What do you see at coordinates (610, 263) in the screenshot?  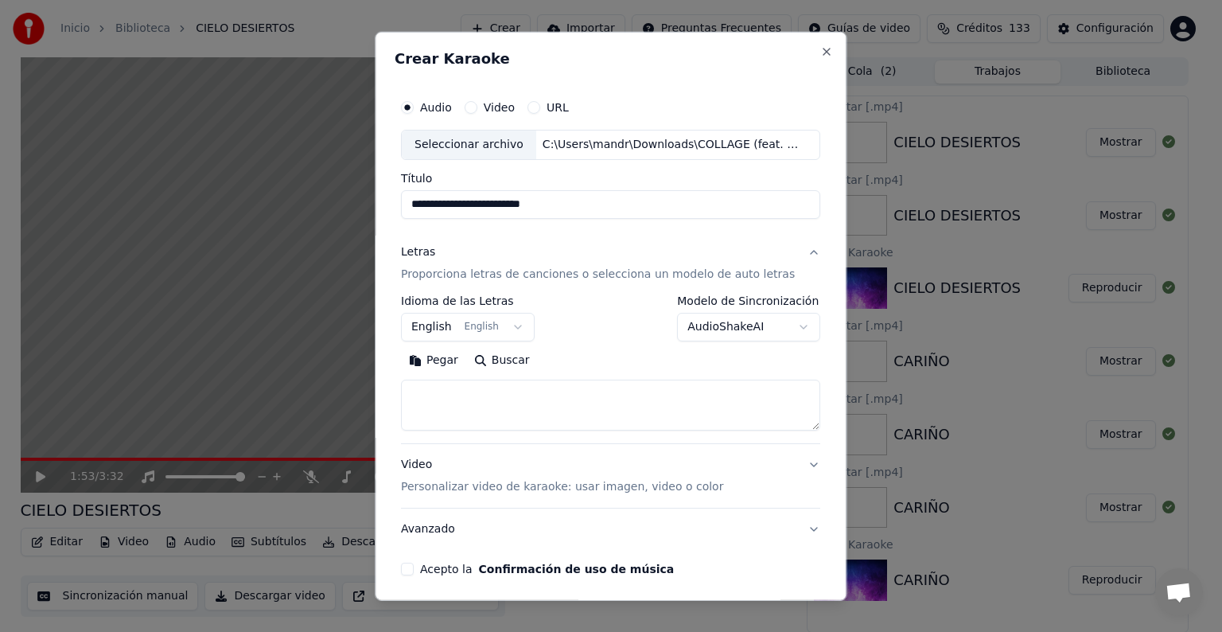 I see `button: LetrasProporciona letras de canciones o selecciona un modelo de auto letras` at bounding box center [610, 263].